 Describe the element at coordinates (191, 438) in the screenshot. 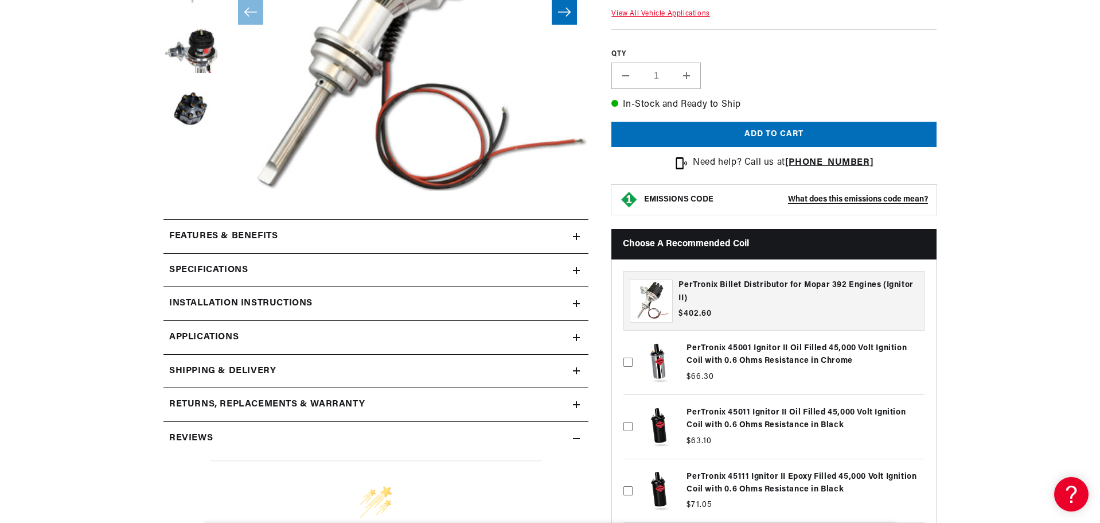

I see `h2: Reviews` at that location.